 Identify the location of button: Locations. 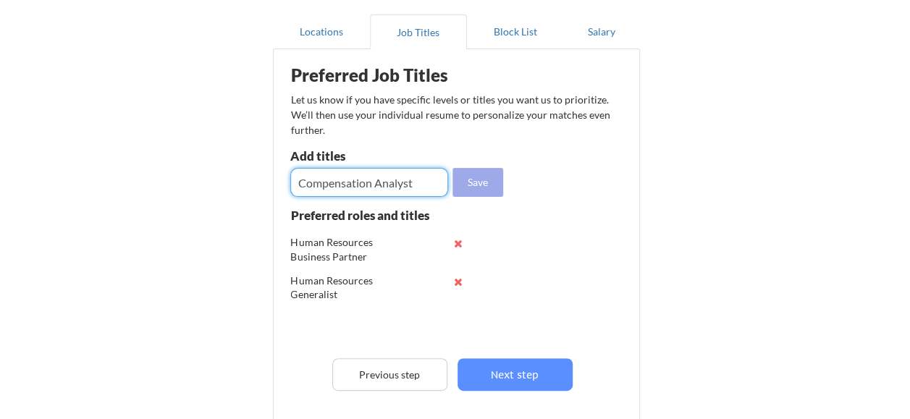
(321, 32).